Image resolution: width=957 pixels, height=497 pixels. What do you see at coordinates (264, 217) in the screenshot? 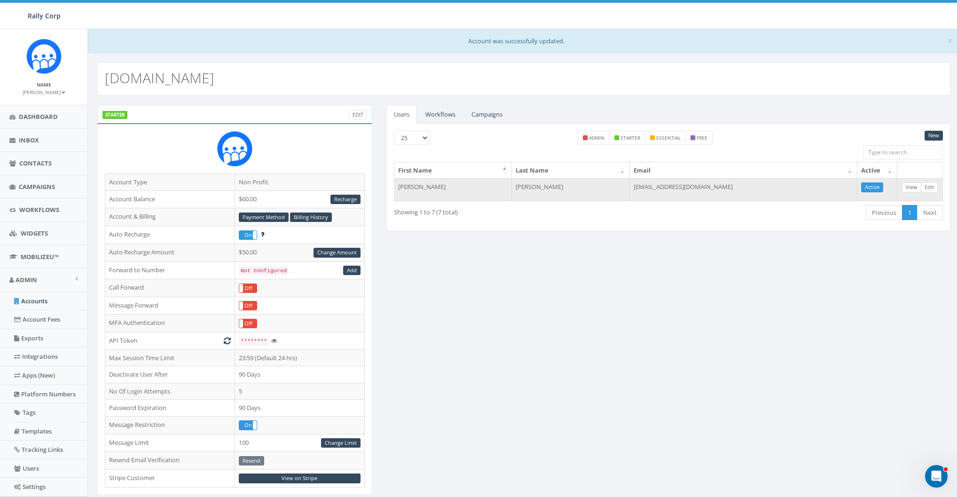
I see `a: Payment Method` at bounding box center [264, 217].